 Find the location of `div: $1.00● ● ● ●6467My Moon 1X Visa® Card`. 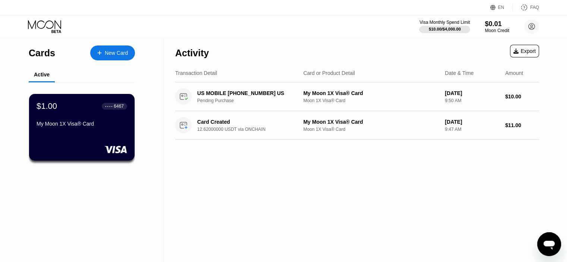

div: $1.00● ● ● ●6467My Moon 1X Visa® Card is located at coordinates (82, 127).